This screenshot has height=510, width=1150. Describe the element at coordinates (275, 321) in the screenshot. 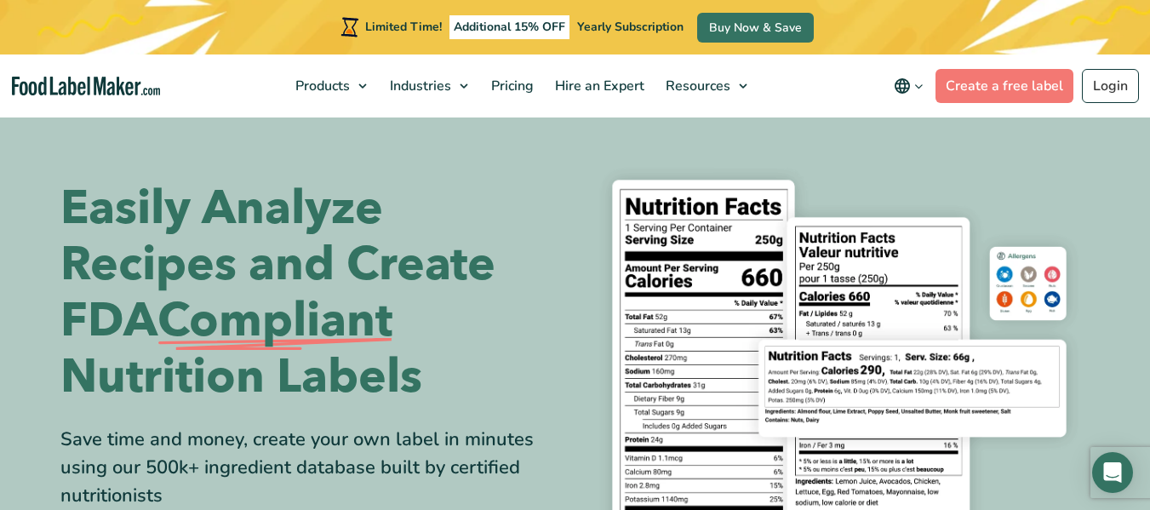

I see `span: Compliant` at that location.